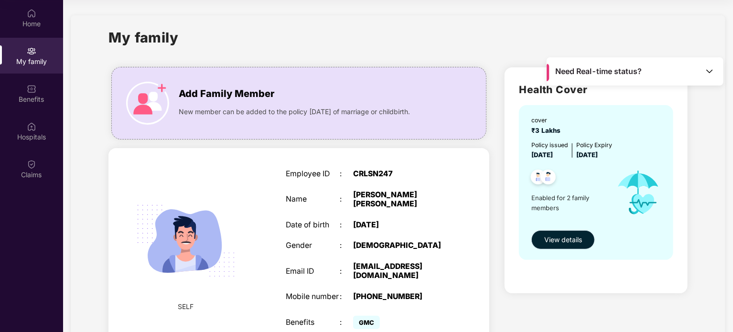 This screenshot has width=733, height=332. I want to click on div: CRLSN247, so click(400, 174).